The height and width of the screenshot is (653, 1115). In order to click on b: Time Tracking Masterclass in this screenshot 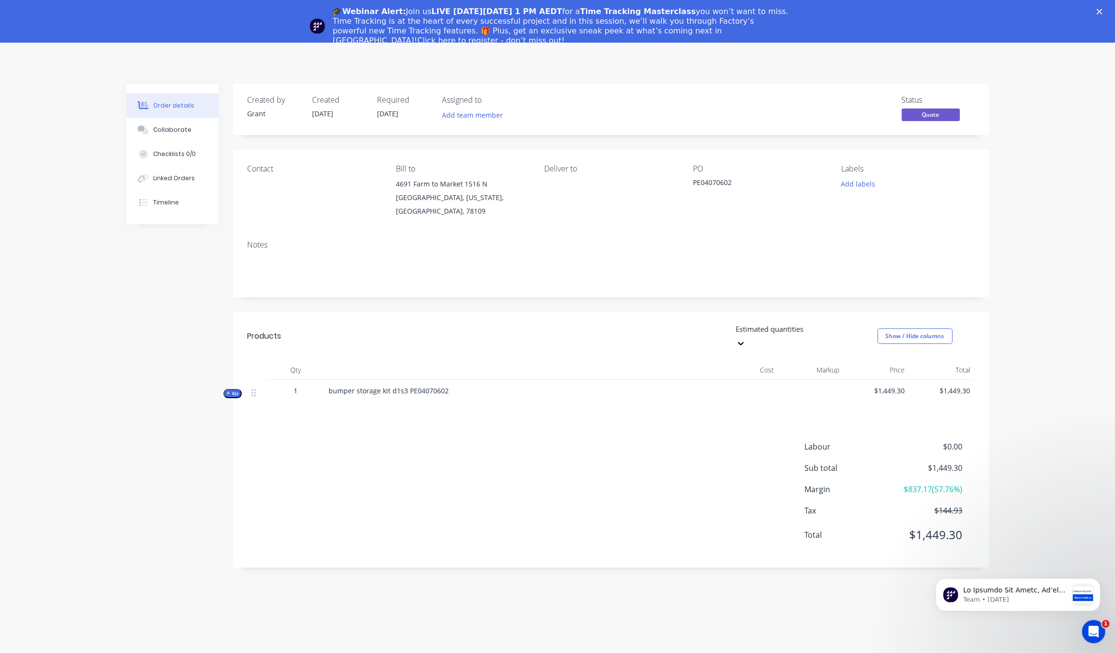, I will do `click(638, 11)`.